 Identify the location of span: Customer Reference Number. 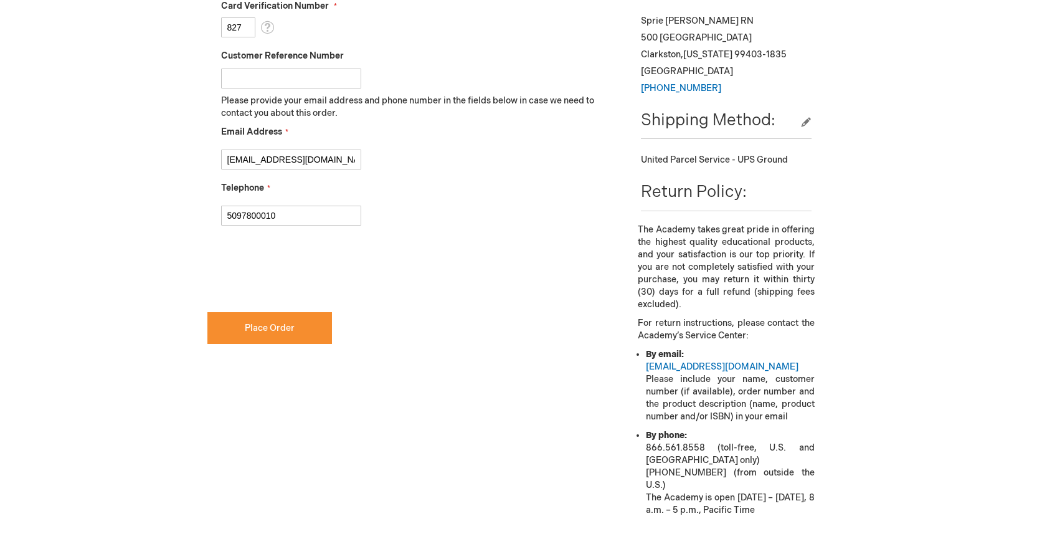
(282, 55).